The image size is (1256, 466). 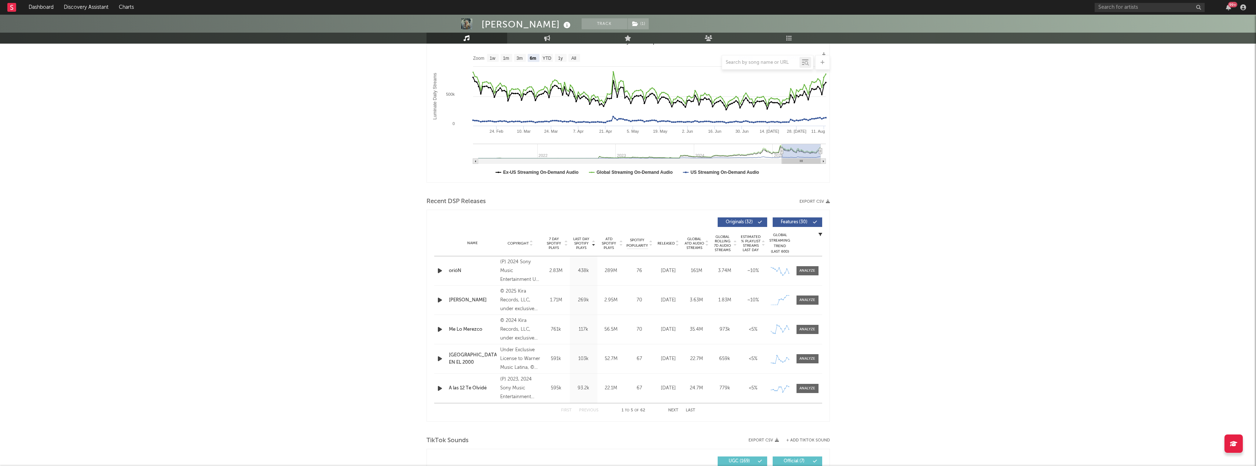 What do you see at coordinates (566, 410) in the screenshot?
I see `button: First` at bounding box center [566, 410].